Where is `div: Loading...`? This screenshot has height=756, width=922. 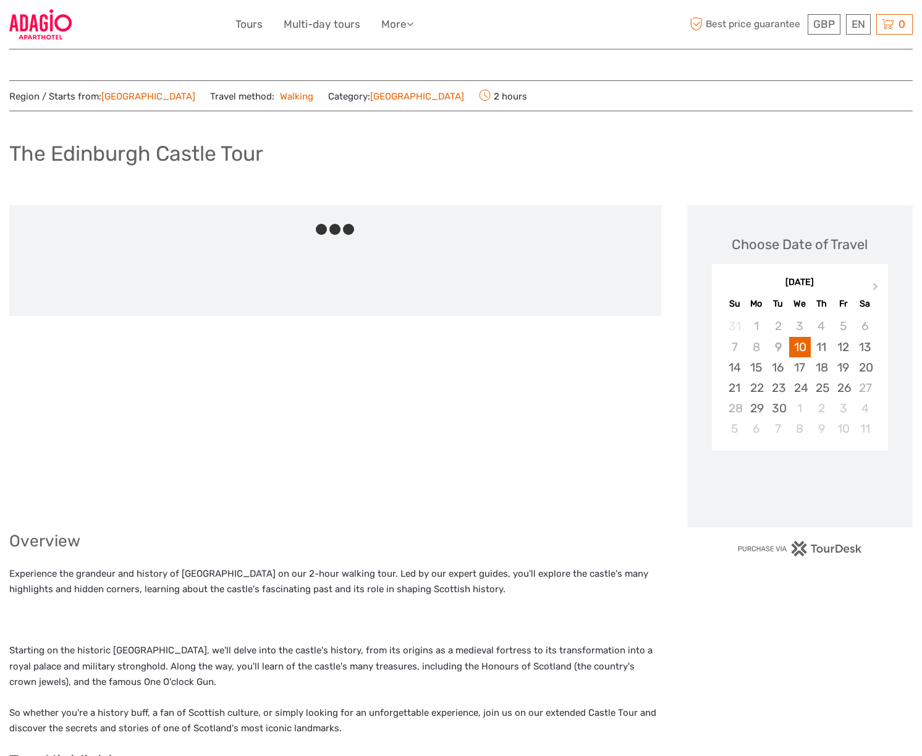 div: Loading... is located at coordinates (799, 486).